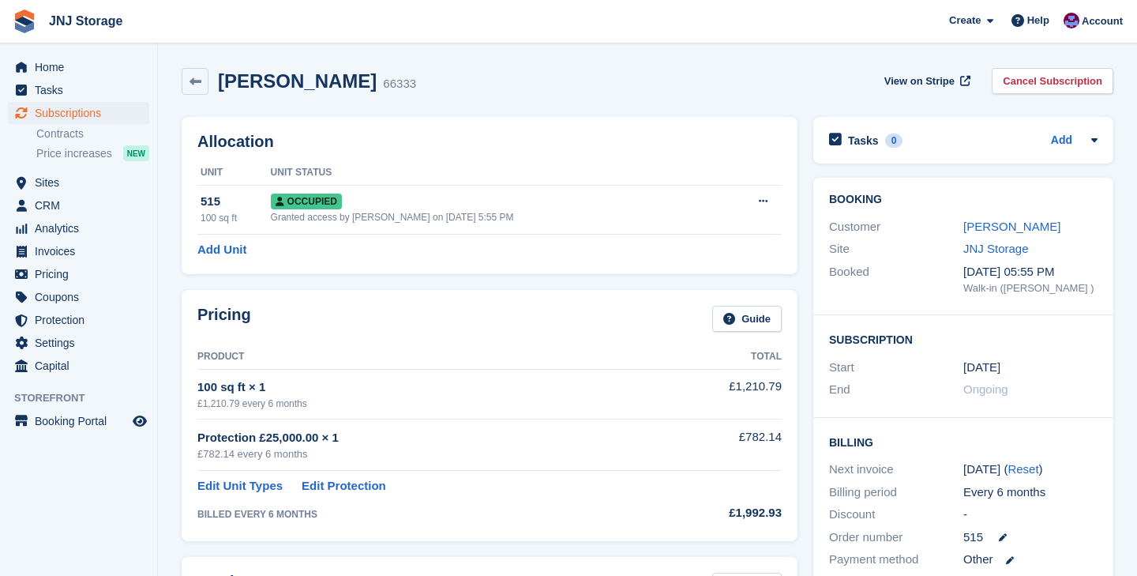 The image size is (1137, 576). Describe the element at coordinates (896, 492) in the screenshot. I see `div: Billing period` at that location.